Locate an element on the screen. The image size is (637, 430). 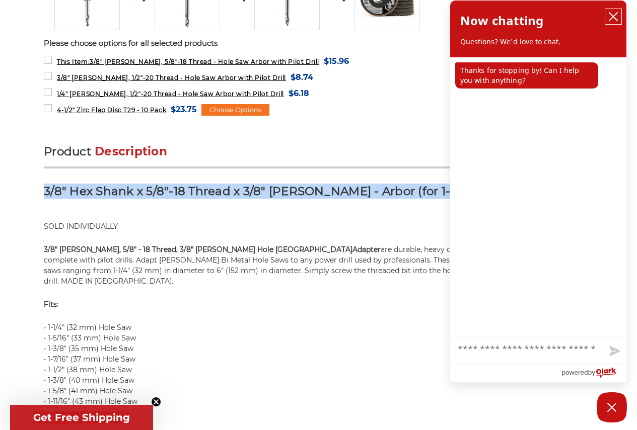
span: $23.75 is located at coordinates (184, 109).